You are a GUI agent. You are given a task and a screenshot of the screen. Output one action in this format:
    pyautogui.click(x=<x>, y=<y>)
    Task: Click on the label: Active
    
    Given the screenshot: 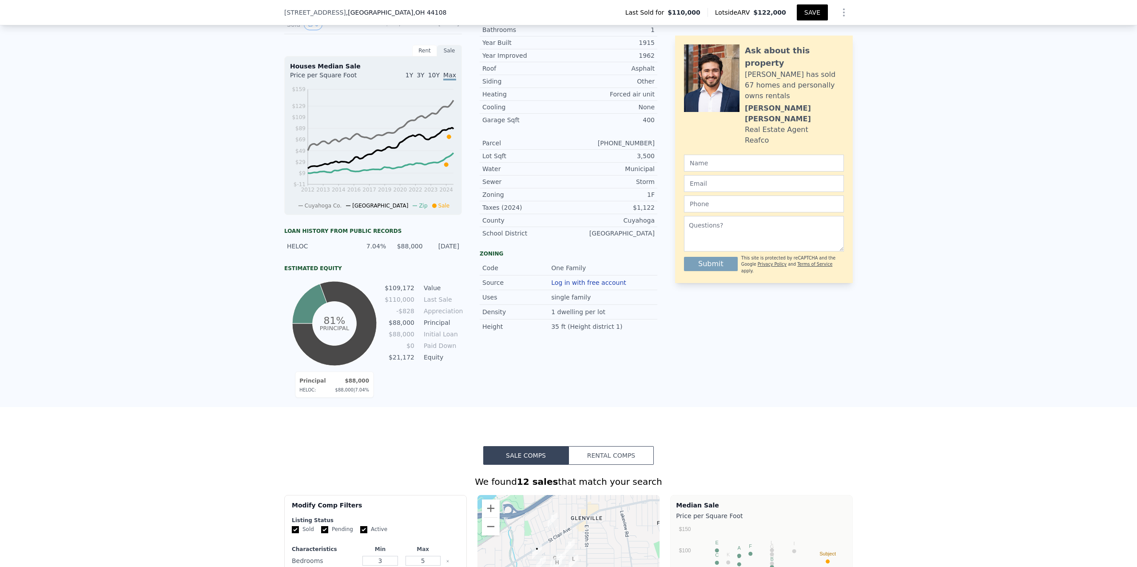 What is the action you would take?
    pyautogui.click(x=374, y=529)
    